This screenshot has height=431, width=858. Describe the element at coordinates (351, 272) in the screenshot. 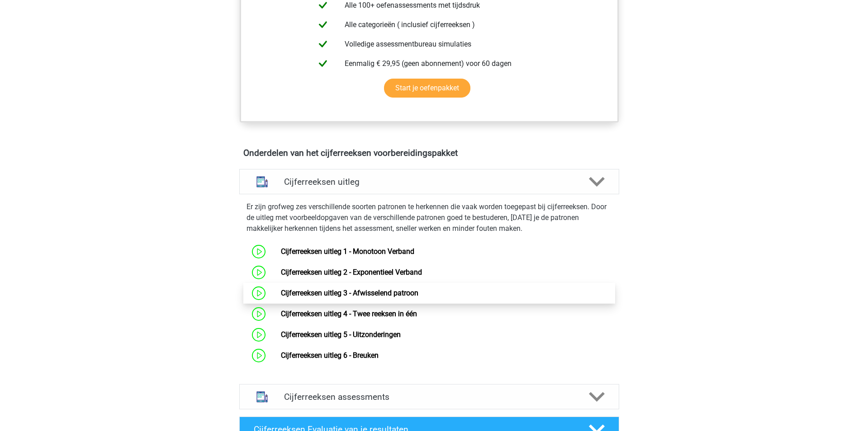

I see `a: Cijferreeksen uitleg 2 - Exponentieel Verband` at that location.